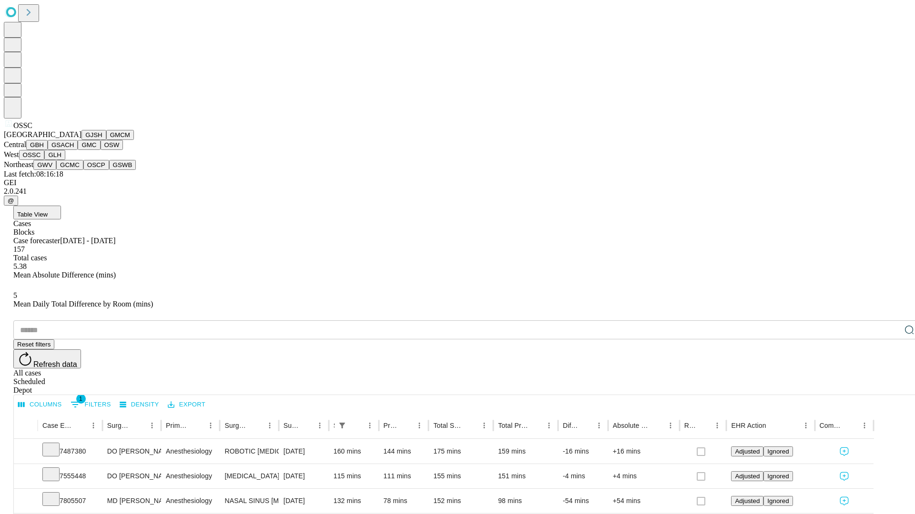  What do you see at coordinates (513, 426) in the screenshot?
I see `div: Total Predicted Duration` at bounding box center [513, 426].